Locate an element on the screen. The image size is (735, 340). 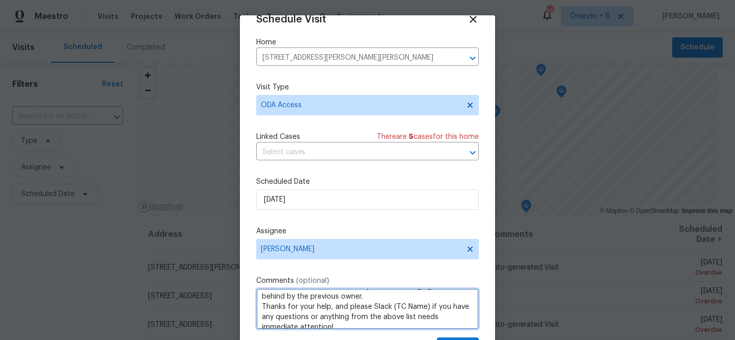
span: 5 is located at coordinates (411, 137).